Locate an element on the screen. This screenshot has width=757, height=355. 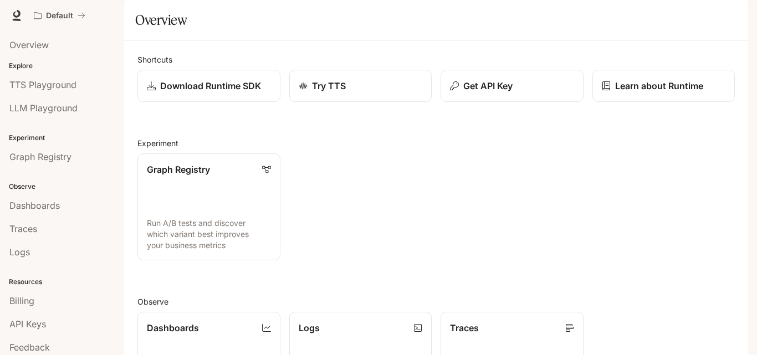
p: Traces is located at coordinates (464, 328).